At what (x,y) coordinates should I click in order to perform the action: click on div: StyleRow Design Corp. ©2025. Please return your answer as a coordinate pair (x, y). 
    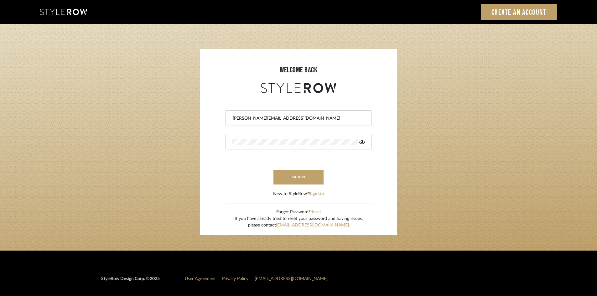
    Looking at the image, I should click on (130, 281).